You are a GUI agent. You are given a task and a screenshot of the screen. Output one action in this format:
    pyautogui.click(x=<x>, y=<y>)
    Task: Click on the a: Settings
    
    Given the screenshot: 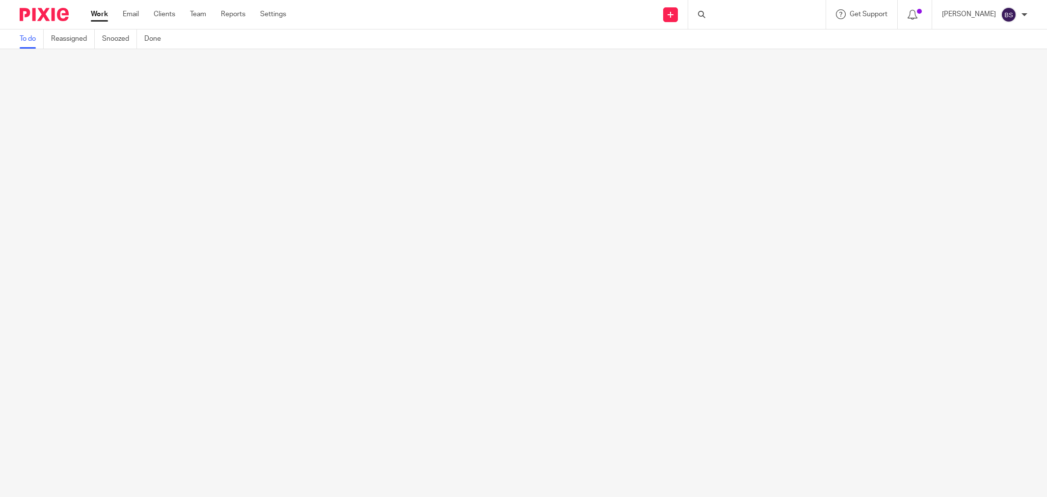 What is the action you would take?
    pyautogui.click(x=273, y=14)
    